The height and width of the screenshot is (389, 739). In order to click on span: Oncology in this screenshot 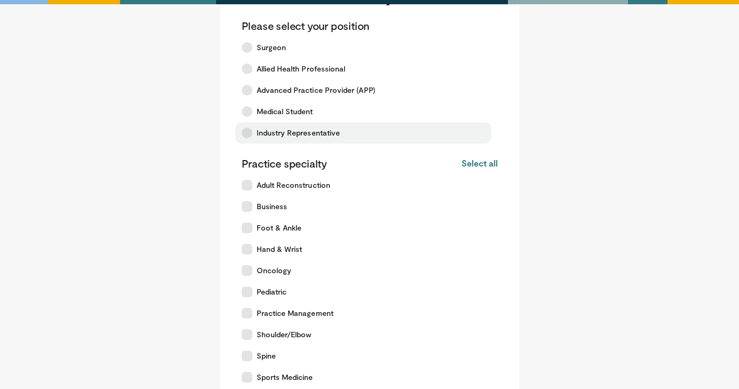, I will do `click(274, 271)`.